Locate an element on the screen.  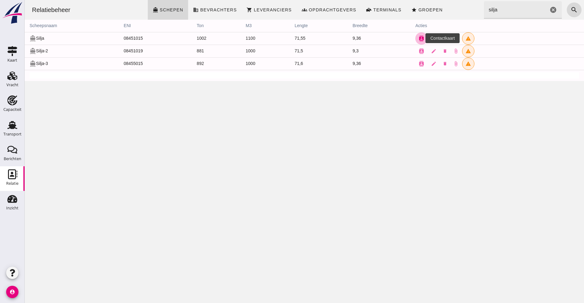
div: Relatiebeheer is located at coordinates (26, 10).